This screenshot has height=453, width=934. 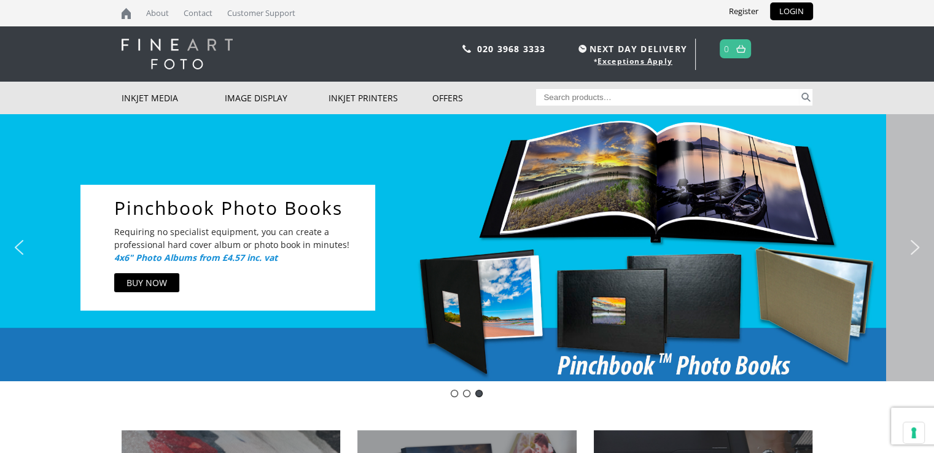 What do you see at coordinates (19, 247) in the screenshot?
I see `img: previous arrow` at bounding box center [19, 247].